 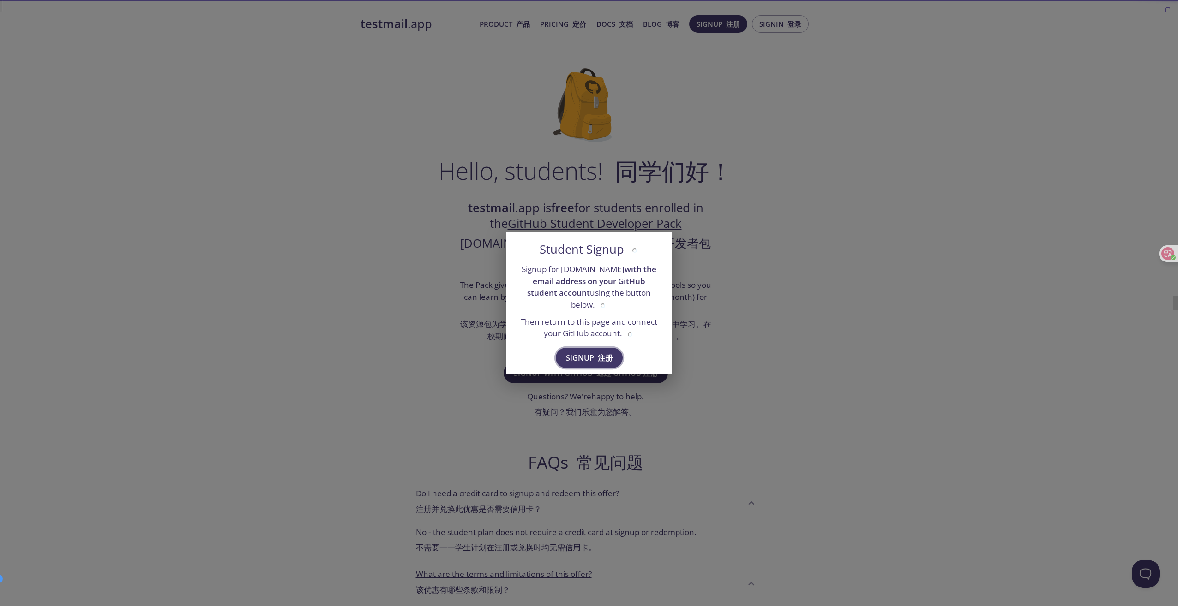 I want to click on span: Signup, so click(x=589, y=358).